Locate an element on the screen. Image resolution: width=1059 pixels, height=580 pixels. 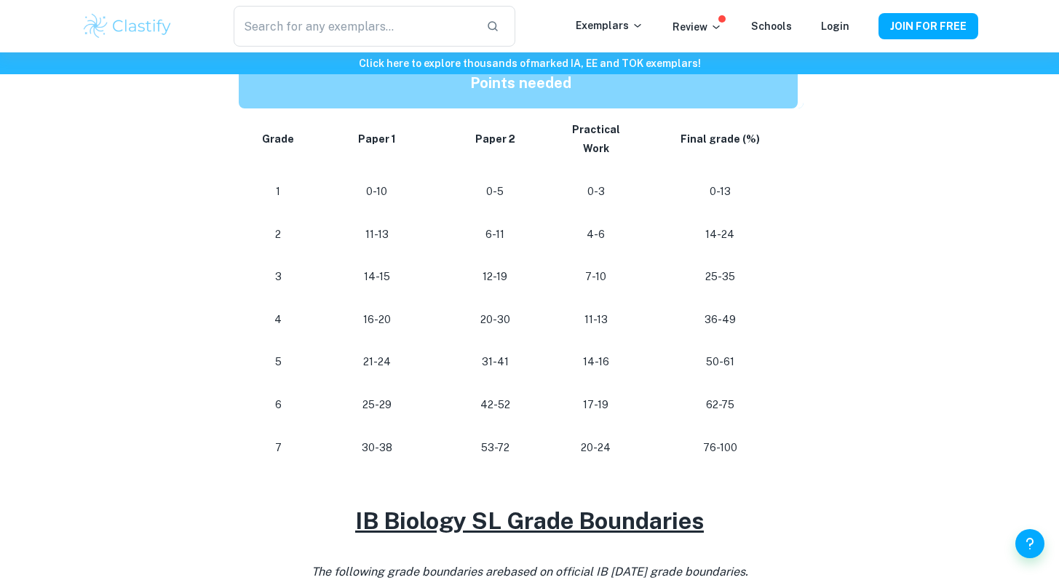
p: 6-11 is located at coordinates (495, 234).